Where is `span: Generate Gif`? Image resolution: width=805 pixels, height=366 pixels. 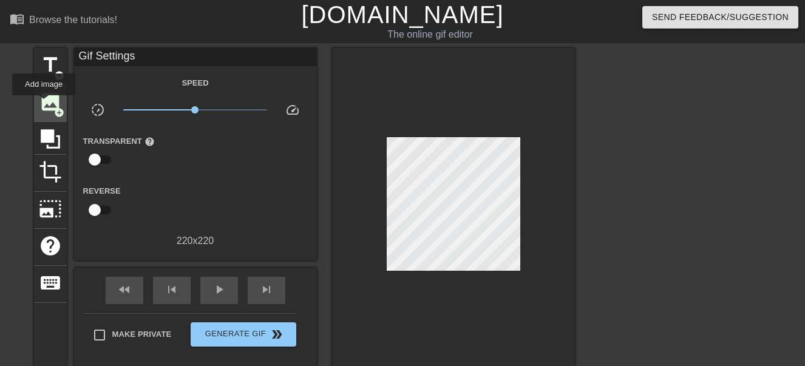 span: Generate Gif is located at coordinates (243, 335).